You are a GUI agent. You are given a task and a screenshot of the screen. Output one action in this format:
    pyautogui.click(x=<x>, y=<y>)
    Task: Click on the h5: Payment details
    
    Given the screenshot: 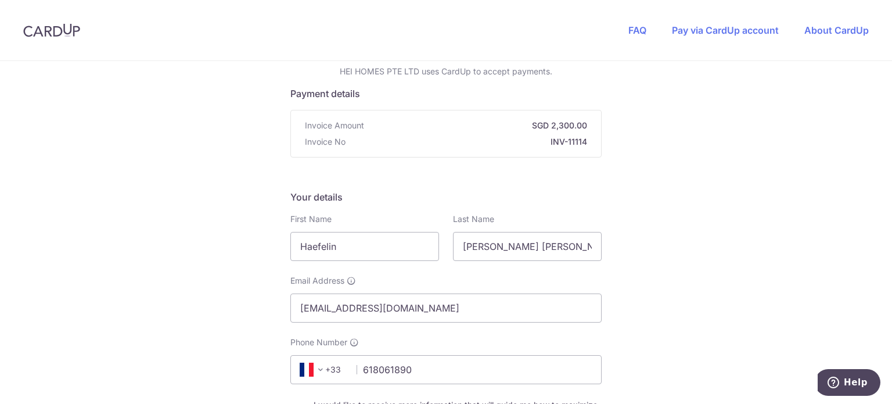 What is the action you would take?
    pyautogui.click(x=446, y=94)
    